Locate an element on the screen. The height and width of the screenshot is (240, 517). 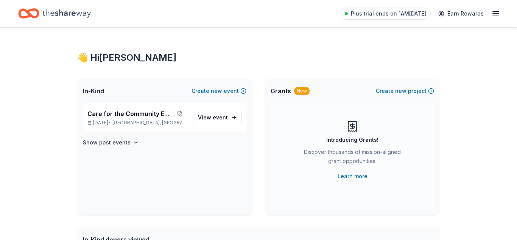
button: Createnewproject is located at coordinates (405, 91).